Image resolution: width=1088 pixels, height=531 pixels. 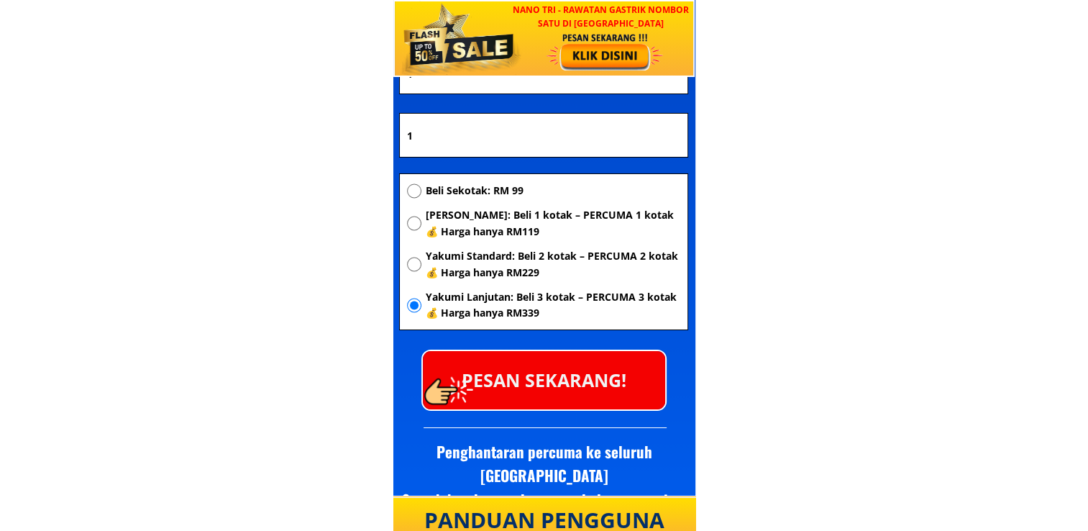 What do you see at coordinates (553, 264) in the screenshot?
I see `span: Yakumi Standard: Beli 2 kotak – PERCUMA 2 kotak 💰 Harga hanya RM229` at bounding box center [553, 264].